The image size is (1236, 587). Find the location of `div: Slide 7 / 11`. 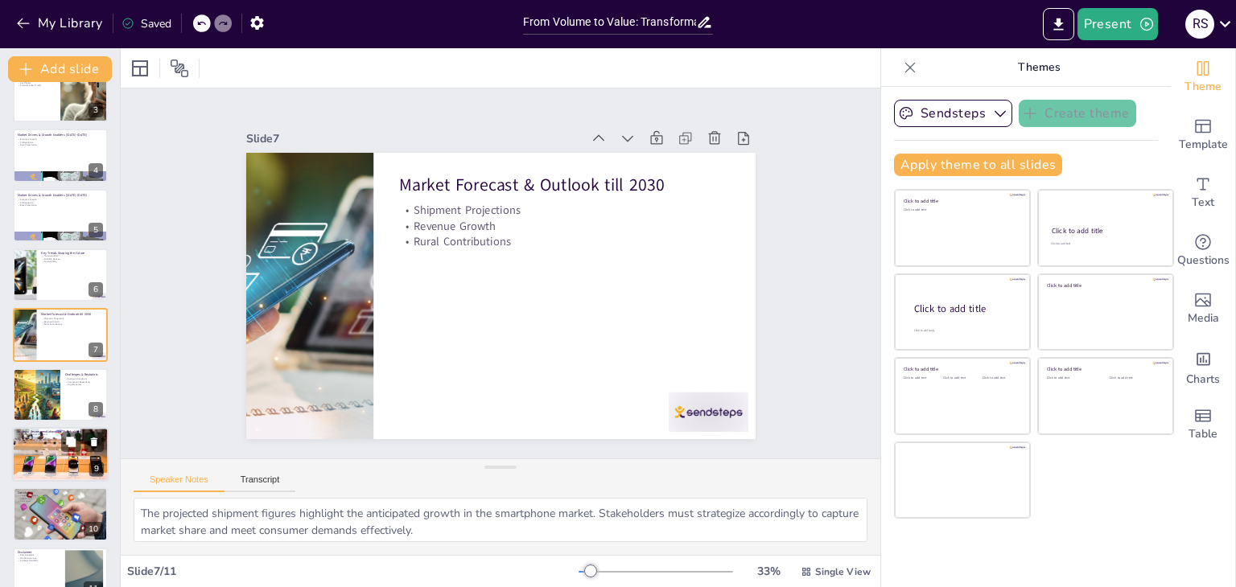

div: Slide 7 / 11 is located at coordinates (352, 571).